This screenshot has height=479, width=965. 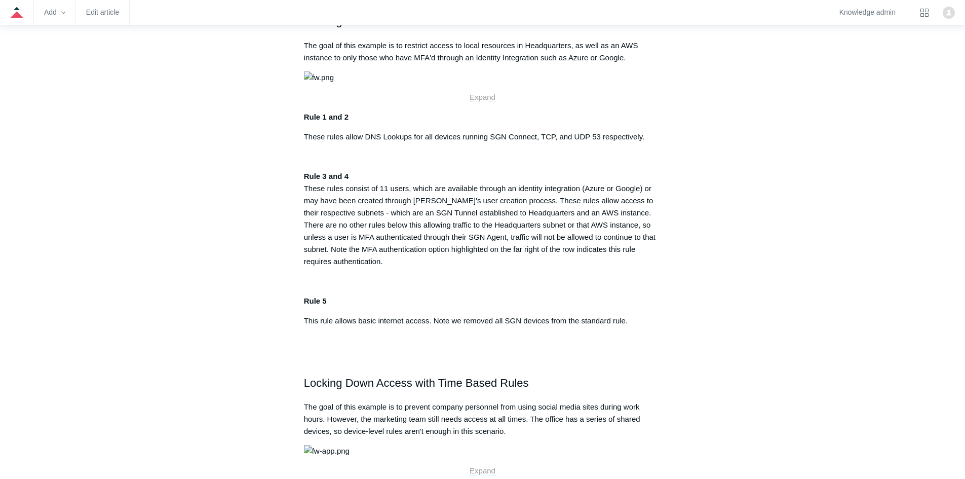 I want to click on strong: Rule 1 and 2, so click(x=326, y=116).